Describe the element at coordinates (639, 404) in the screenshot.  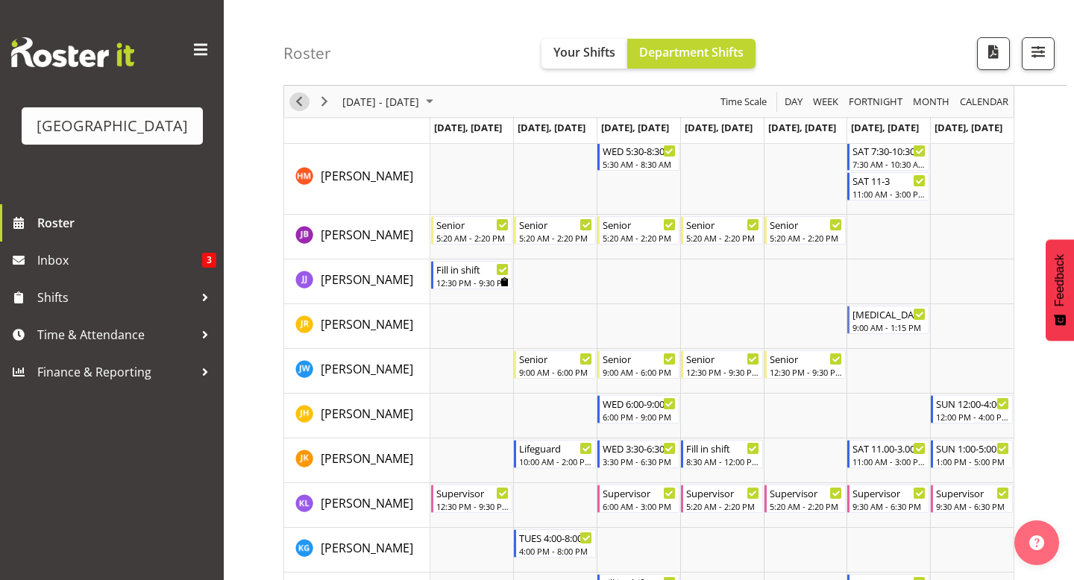
I see `div: WED 6:00-9:00` at that location.